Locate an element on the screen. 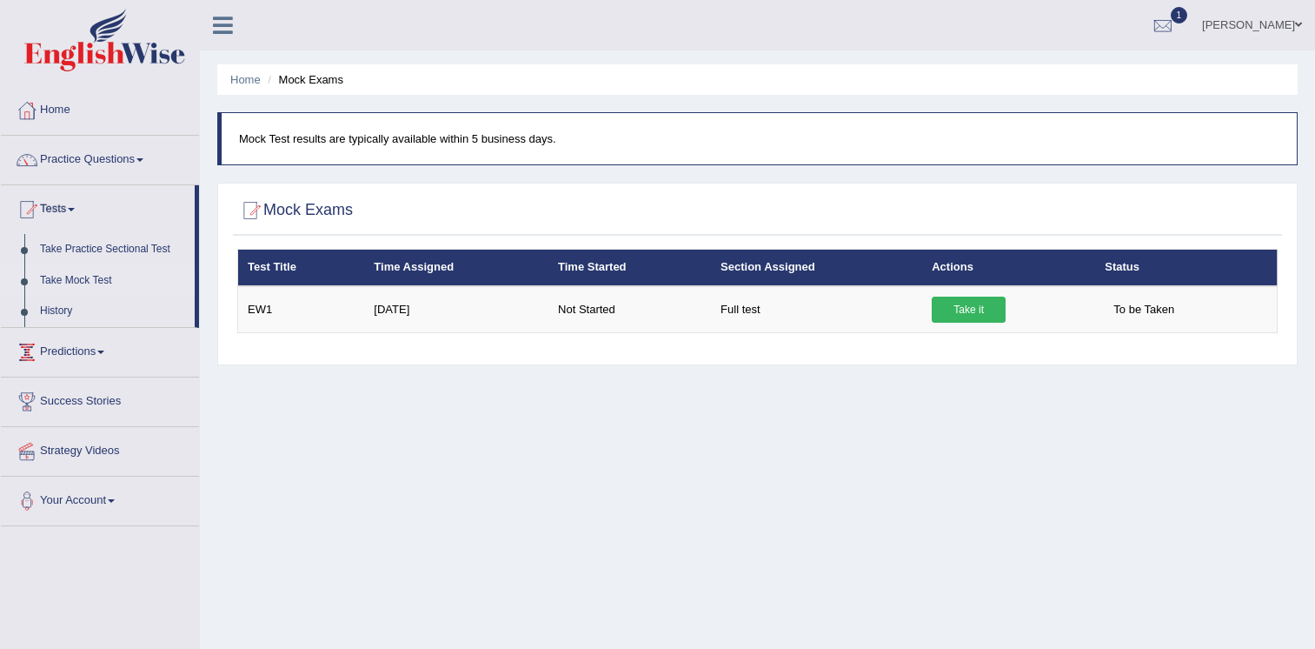 This screenshot has height=649, width=1315. th: Section Assigned is located at coordinates (816, 268).